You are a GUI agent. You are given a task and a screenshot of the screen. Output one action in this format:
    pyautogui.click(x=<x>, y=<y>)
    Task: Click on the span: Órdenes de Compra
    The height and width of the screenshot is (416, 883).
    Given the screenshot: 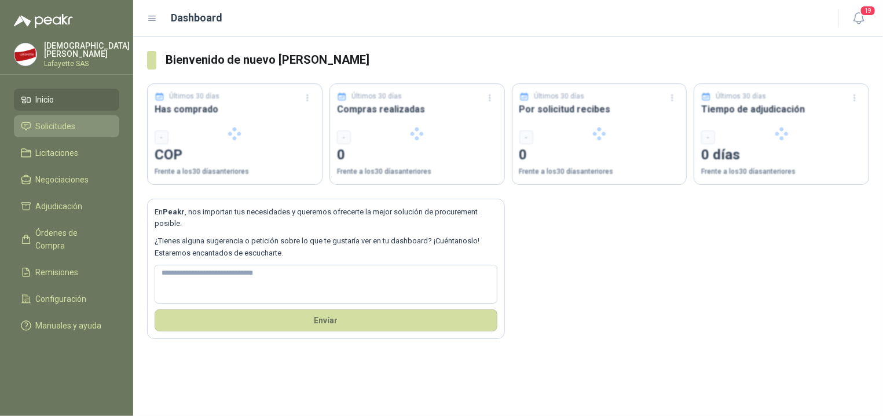 What is the action you would take?
    pyautogui.click(x=72, y=239)
    